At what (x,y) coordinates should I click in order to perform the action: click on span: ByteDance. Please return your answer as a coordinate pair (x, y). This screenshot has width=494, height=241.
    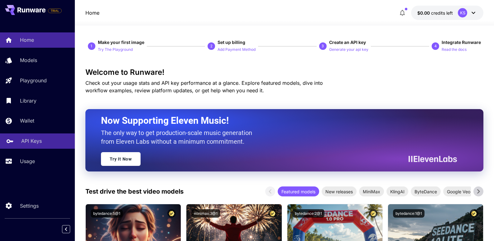
    Looking at the image, I should click on (426, 191).